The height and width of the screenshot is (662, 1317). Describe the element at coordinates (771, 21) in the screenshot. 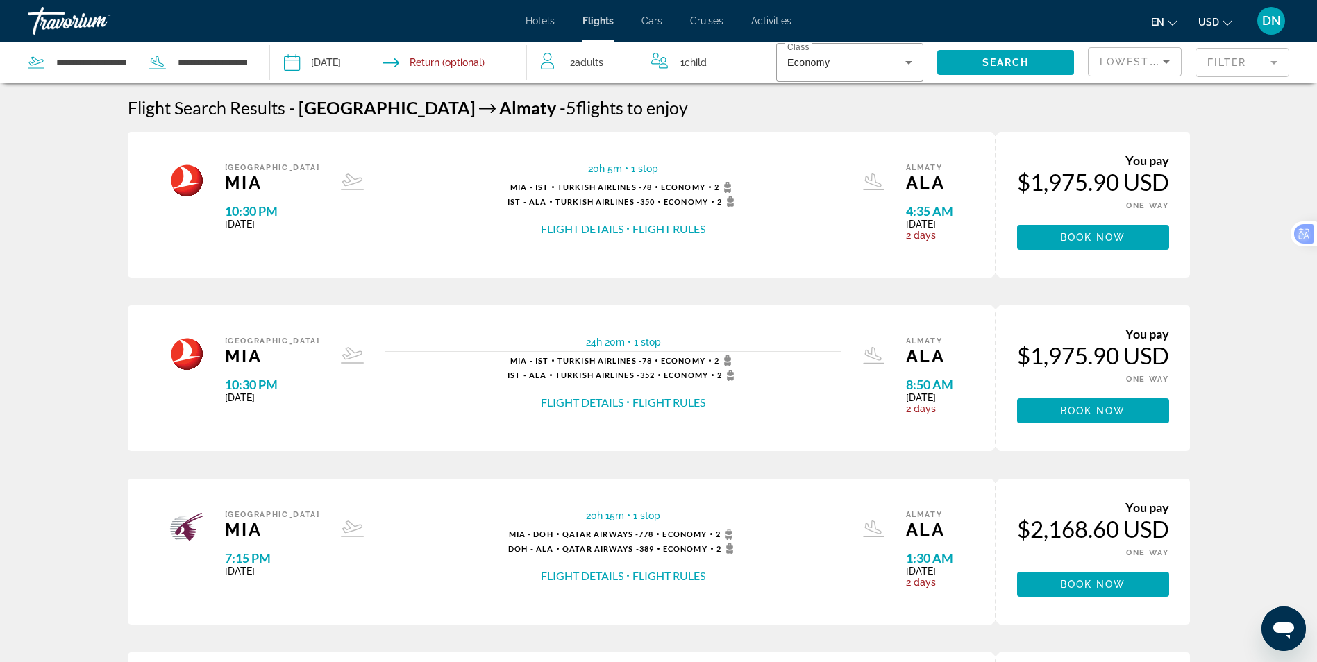

I see `span: Activities` at that location.